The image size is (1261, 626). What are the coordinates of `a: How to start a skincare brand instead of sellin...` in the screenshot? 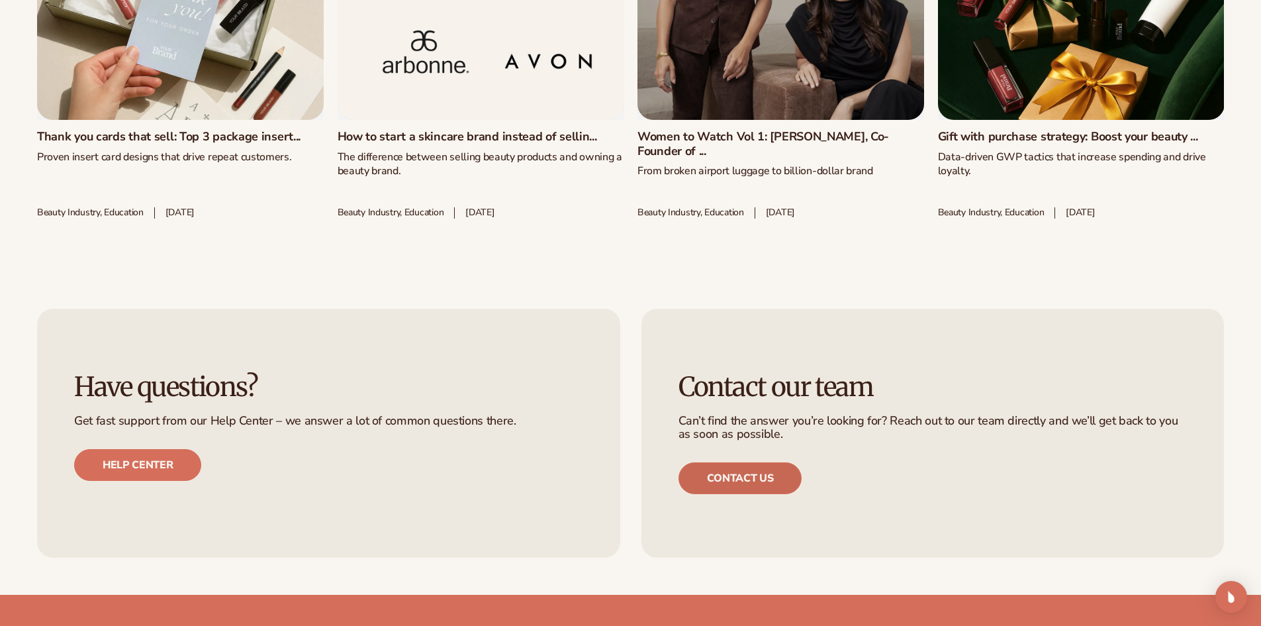 It's located at (481, 137).